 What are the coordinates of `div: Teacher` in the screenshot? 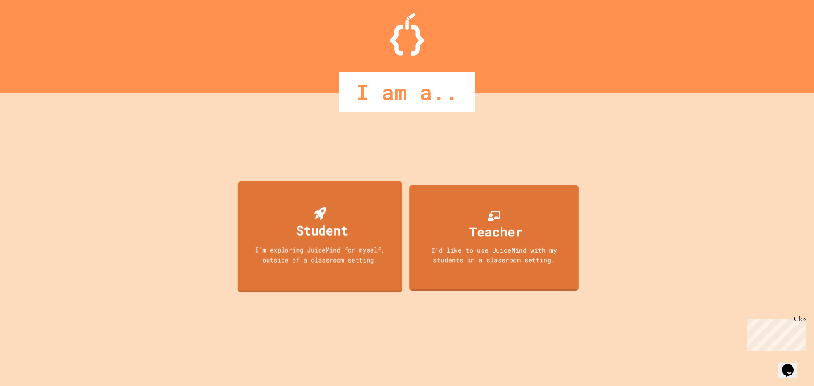 It's located at (496, 232).